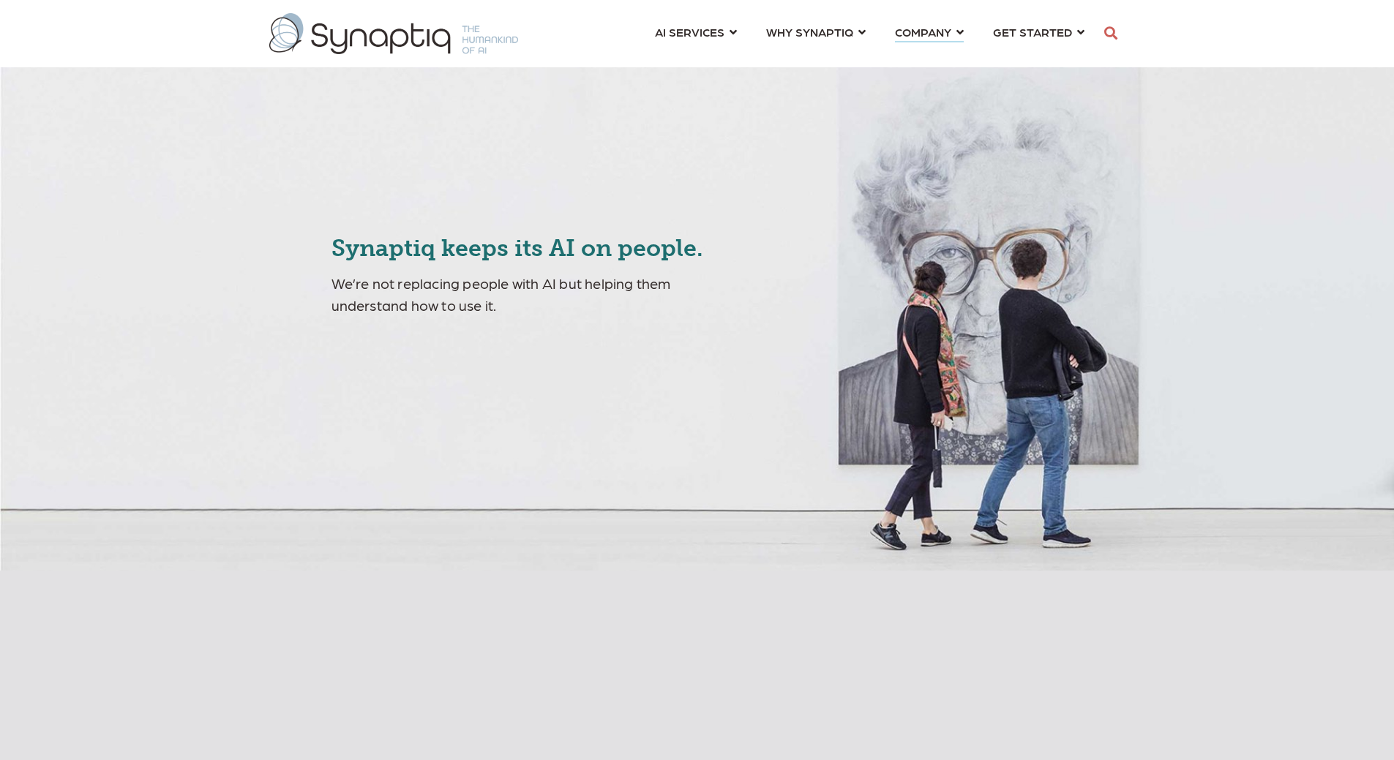 This screenshot has width=1394, height=760. Describe the element at coordinates (394, 34) in the screenshot. I see `a: synaptiq logo-1` at that location.